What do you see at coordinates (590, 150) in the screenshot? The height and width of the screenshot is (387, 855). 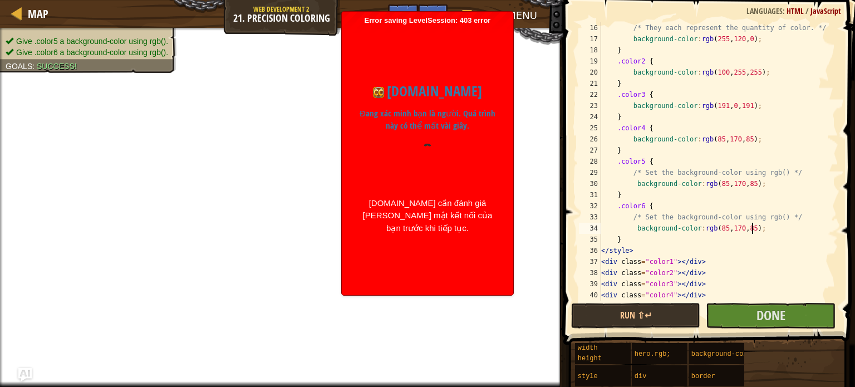 I see `div: 27` at bounding box center [590, 150].